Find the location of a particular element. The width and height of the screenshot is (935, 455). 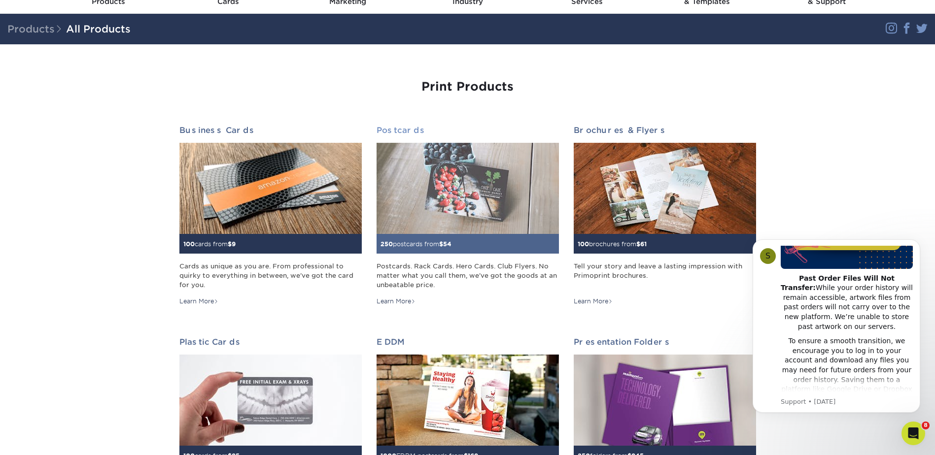

b: Past Order Files Will Not Transfer: is located at coordinates (100, 56).